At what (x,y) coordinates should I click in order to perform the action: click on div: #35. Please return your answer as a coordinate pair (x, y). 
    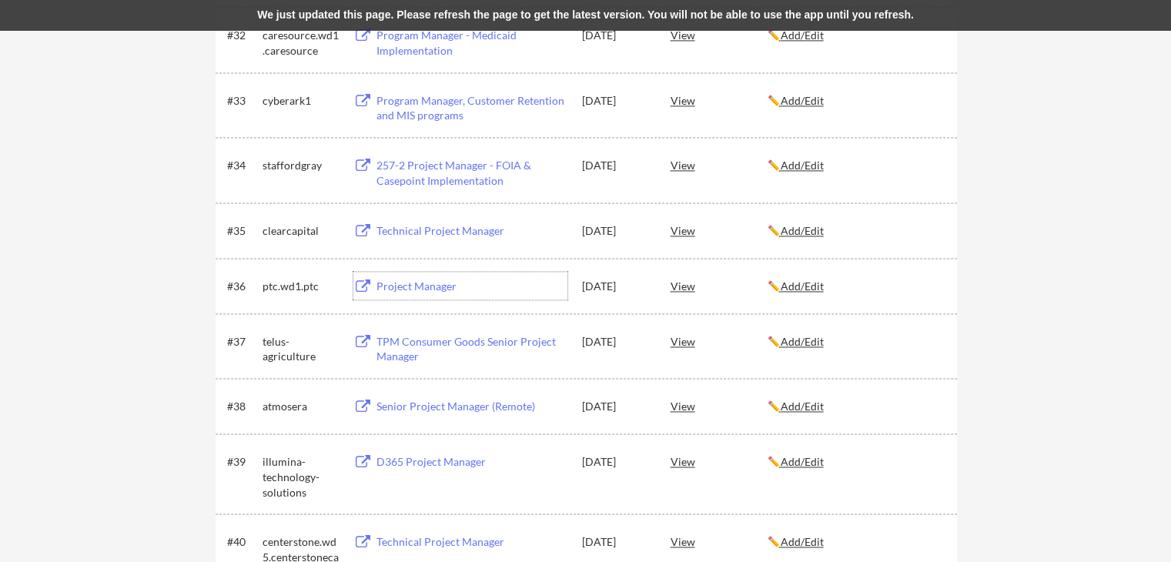
    Looking at the image, I should click on (242, 231).